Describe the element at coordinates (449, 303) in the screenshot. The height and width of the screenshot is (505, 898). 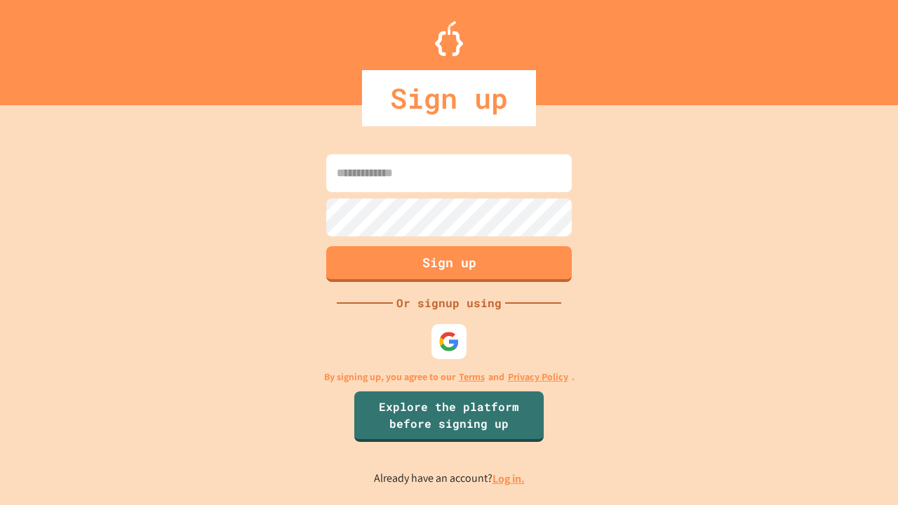
I see `div: Or signup using` at that location.